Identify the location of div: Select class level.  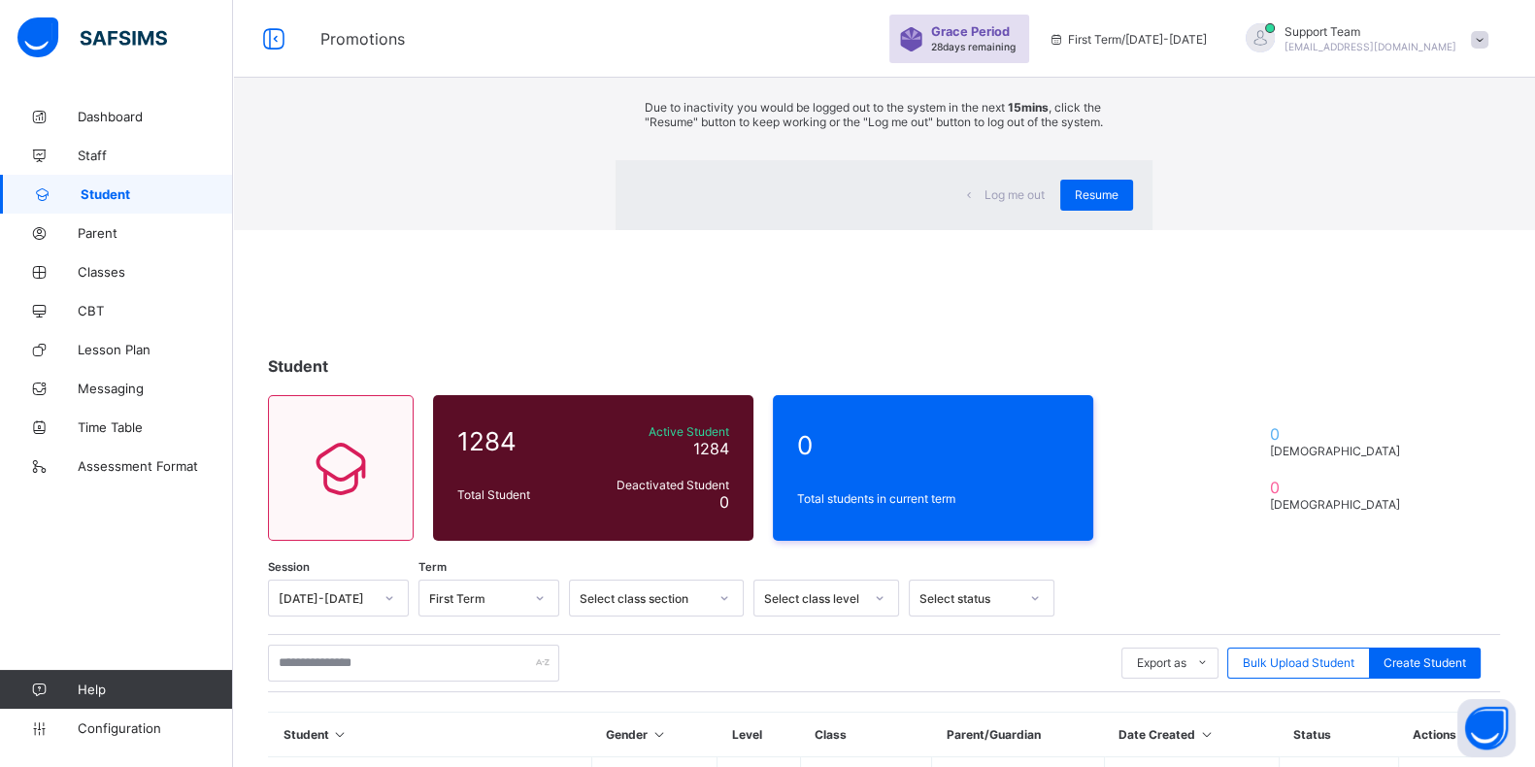
(813, 597).